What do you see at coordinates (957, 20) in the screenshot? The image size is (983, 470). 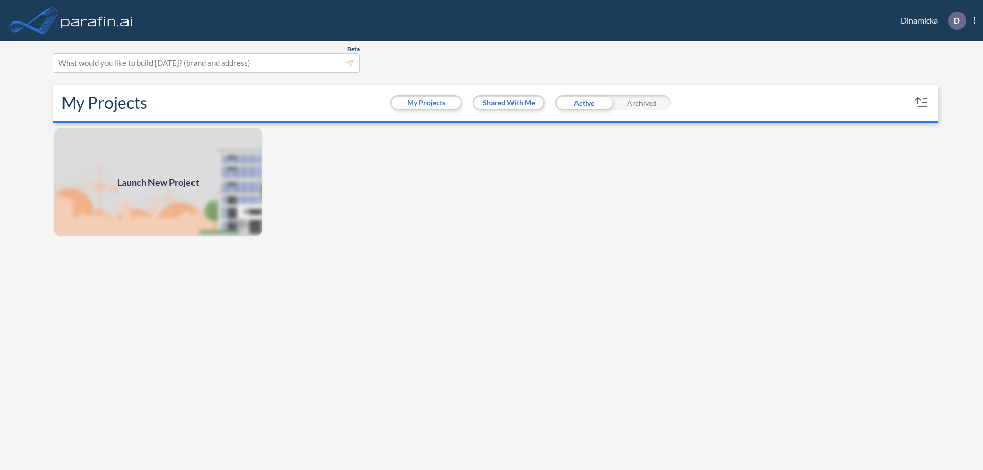 I see `p: D` at bounding box center [957, 20].